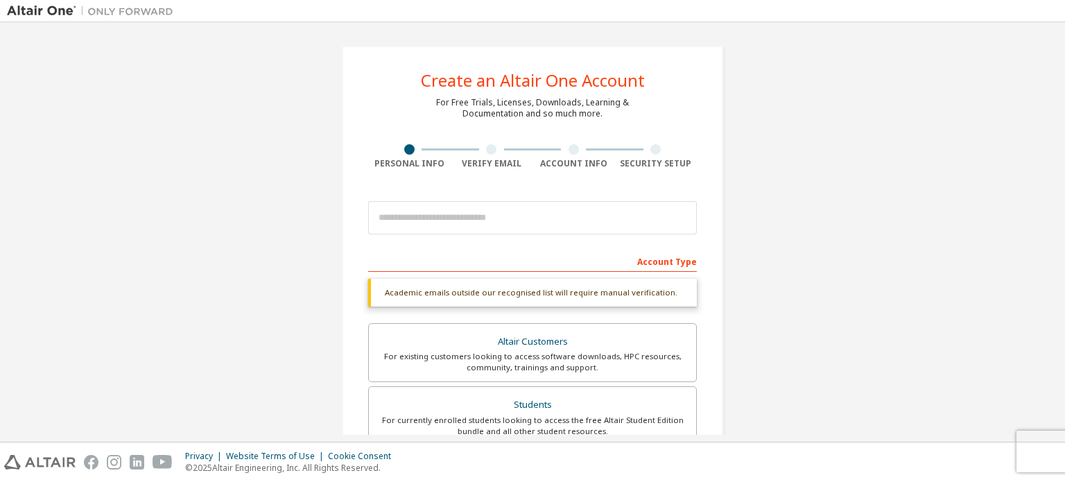 The image size is (1065, 482). I want to click on div: For Free Trials, Licenses, Downloads, Learning & Documentation and so much more., so click(533, 108).